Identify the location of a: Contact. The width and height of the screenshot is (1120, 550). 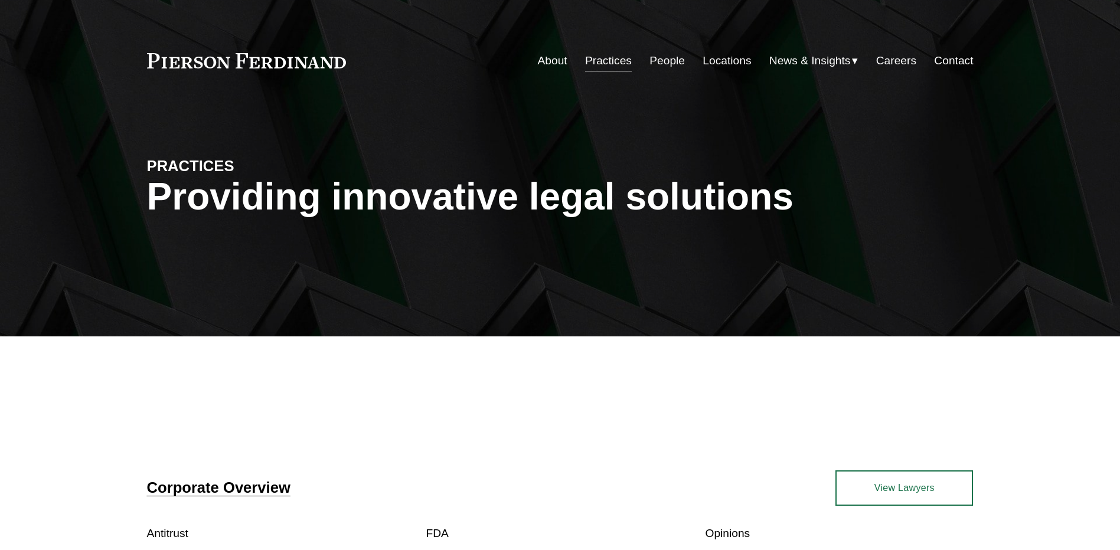
(953, 61).